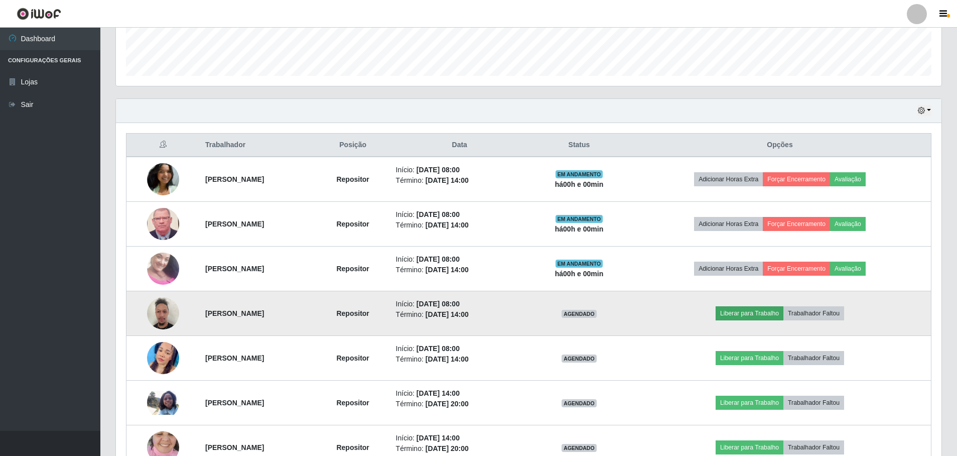 Image resolution: width=957 pixels, height=456 pixels. I want to click on th: Status, so click(579, 145).